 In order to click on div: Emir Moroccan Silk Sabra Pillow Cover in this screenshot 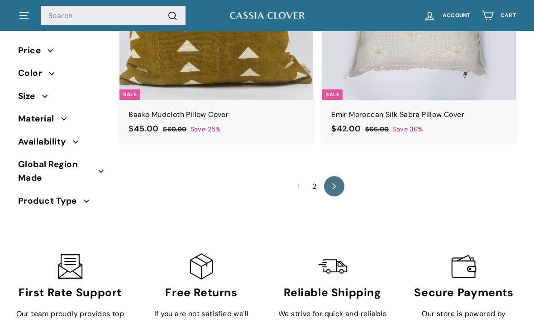, I will do `click(419, 115)`.